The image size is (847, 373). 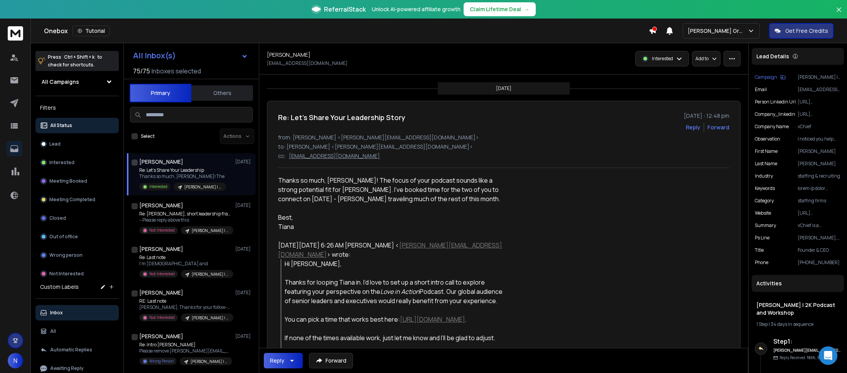 What do you see at coordinates (766, 225) in the screenshot?
I see `p: Summary` at bounding box center [766, 225].